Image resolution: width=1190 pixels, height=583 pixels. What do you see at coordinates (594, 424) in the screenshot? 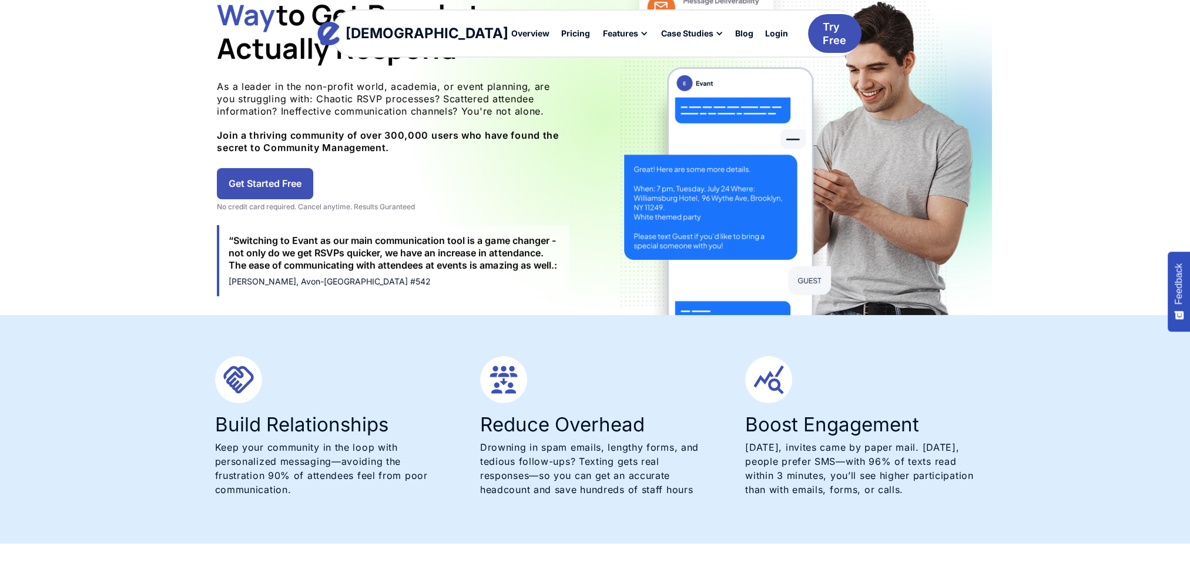
I see `h3: Reduce Overhead` at bounding box center [594, 424].